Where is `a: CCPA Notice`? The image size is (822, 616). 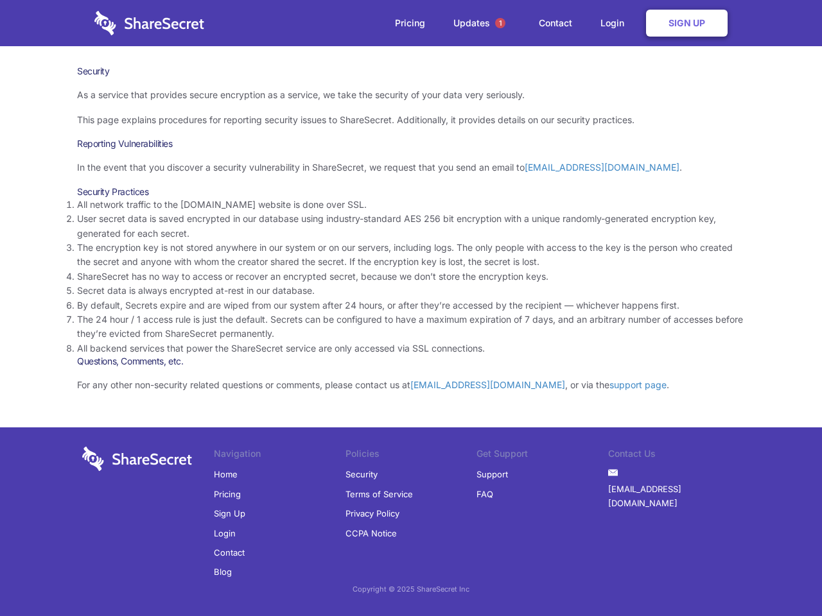
a: CCPA Notice is located at coordinates (371, 533).